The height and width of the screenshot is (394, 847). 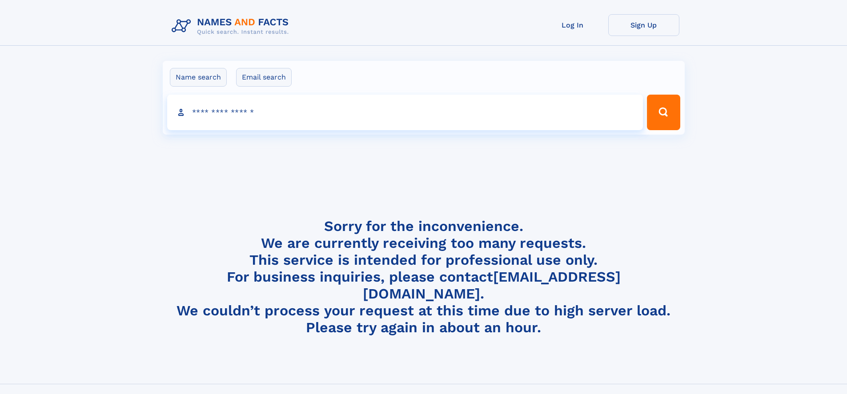 What do you see at coordinates (573, 25) in the screenshot?
I see `a: Log In` at bounding box center [573, 25].